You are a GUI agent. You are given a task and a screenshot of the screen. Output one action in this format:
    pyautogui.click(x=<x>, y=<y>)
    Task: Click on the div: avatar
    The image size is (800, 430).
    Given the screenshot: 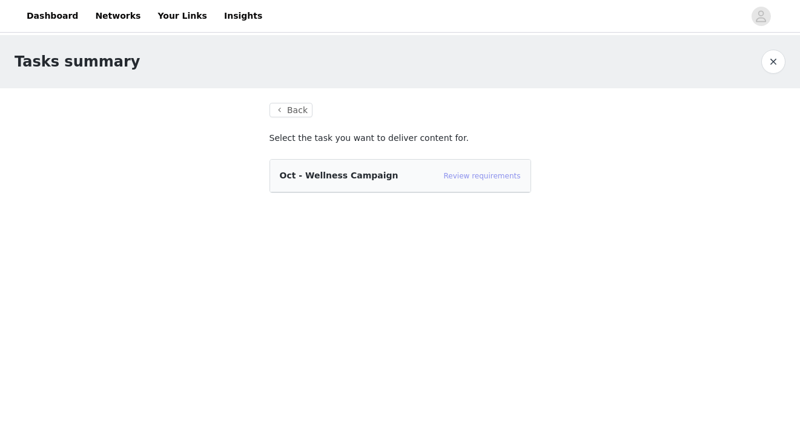 What is the action you would take?
    pyautogui.click(x=760, y=16)
    